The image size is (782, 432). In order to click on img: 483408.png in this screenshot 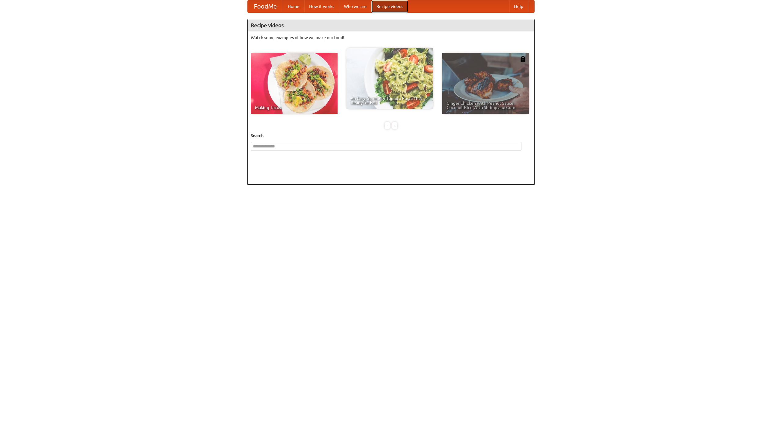, I will do `click(523, 59)`.